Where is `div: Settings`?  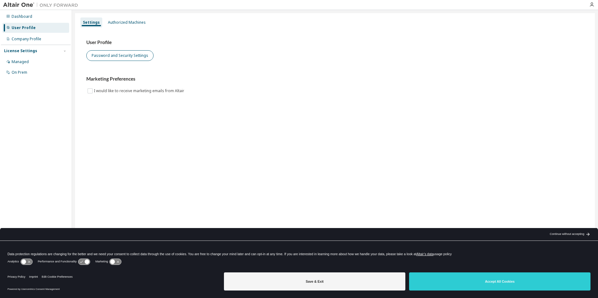 div: Settings is located at coordinates (91, 23).